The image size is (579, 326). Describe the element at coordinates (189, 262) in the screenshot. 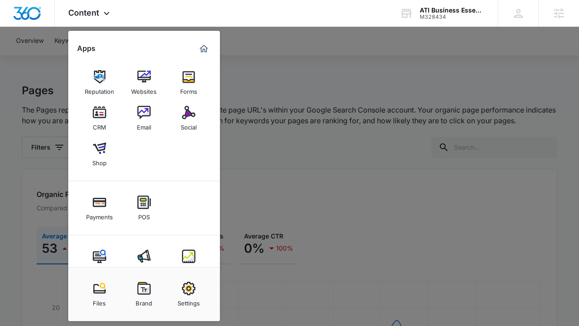

I see `a: Intelligence` at that location.